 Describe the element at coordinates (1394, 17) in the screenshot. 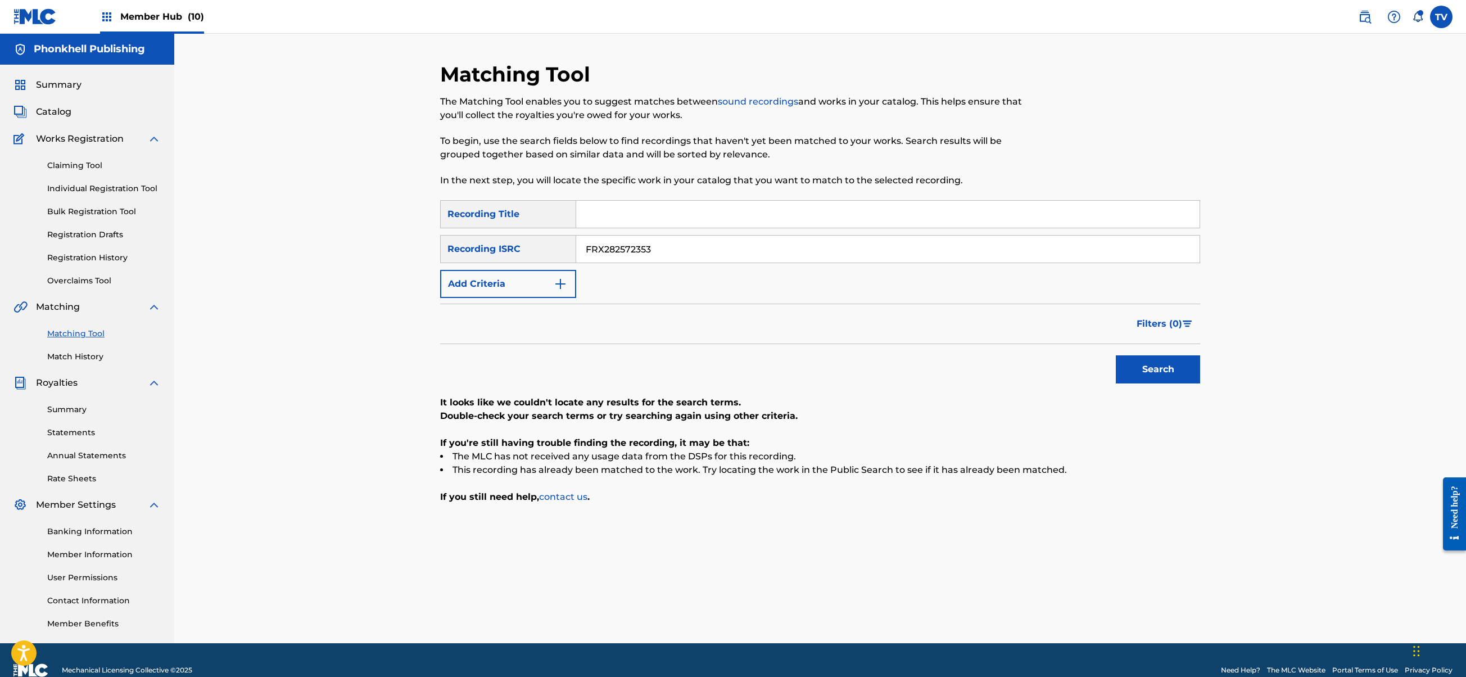

I see `img: help` at that location.